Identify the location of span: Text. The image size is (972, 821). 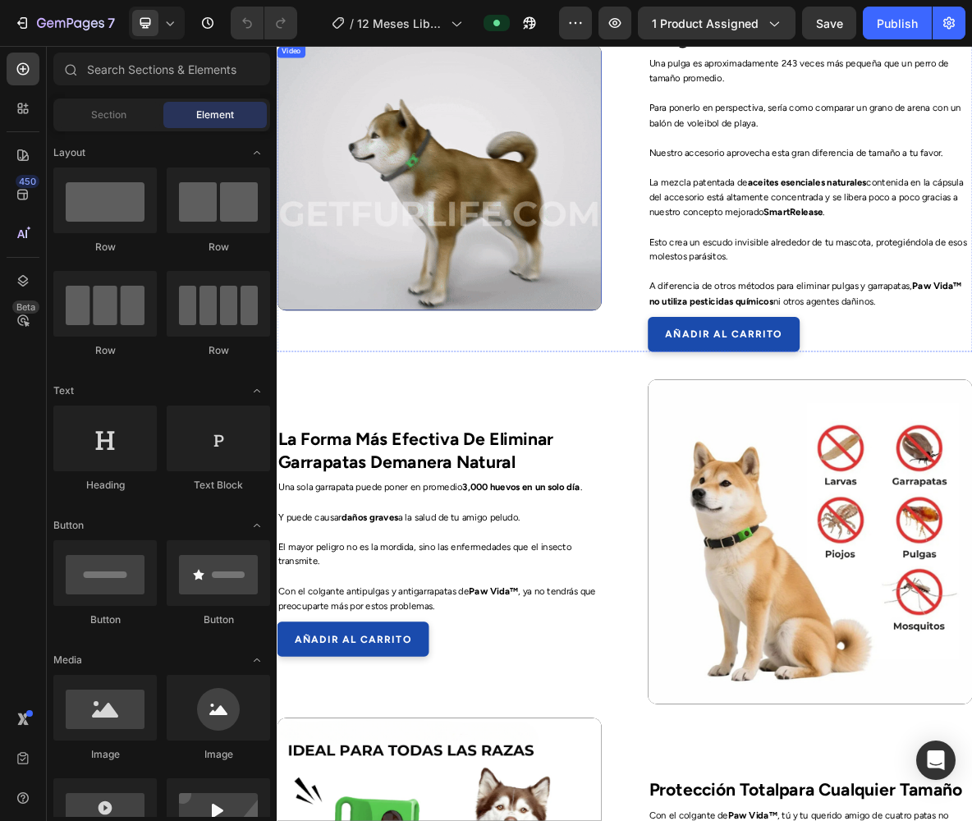
(63, 391).